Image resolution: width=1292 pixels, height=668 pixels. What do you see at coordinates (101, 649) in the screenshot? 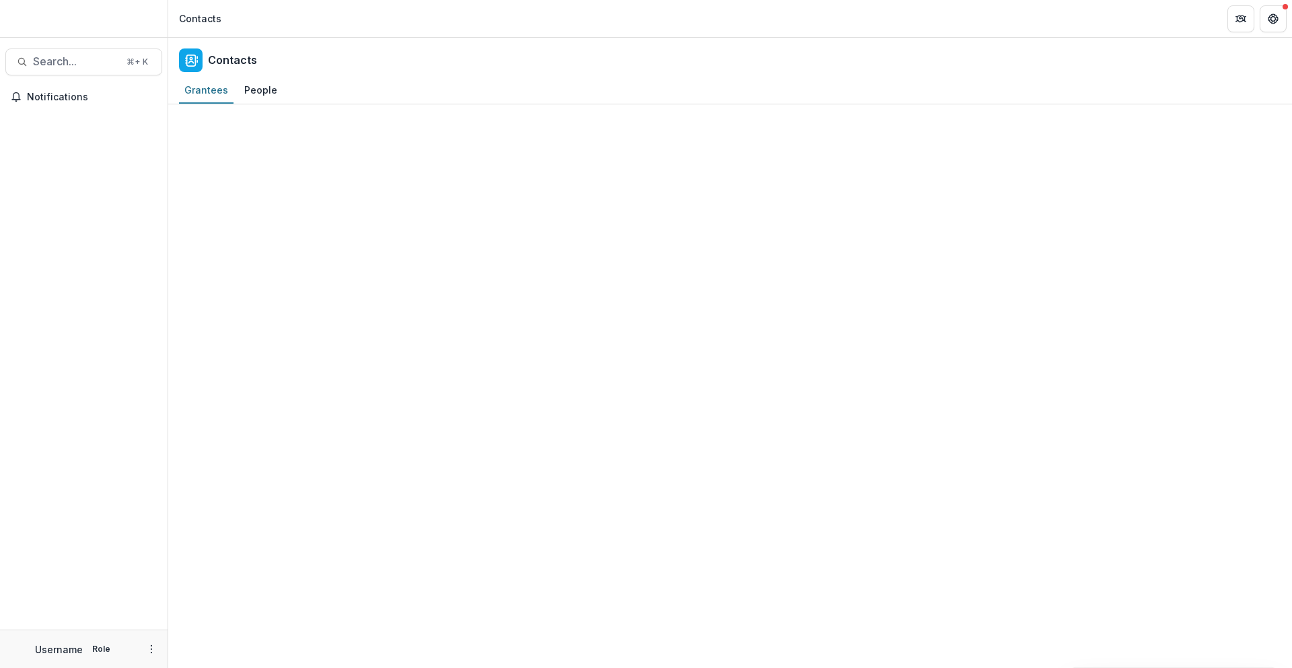
I see `p: Role` at bounding box center [101, 649].